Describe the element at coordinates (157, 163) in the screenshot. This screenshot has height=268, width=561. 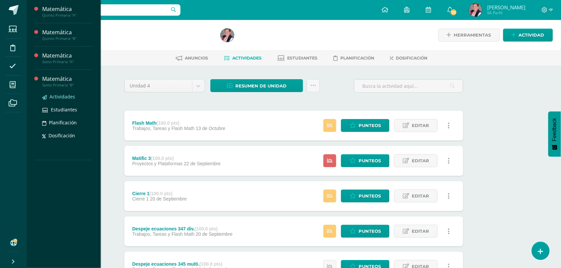
I see `span: Proyectos y Plataformas` at that location.